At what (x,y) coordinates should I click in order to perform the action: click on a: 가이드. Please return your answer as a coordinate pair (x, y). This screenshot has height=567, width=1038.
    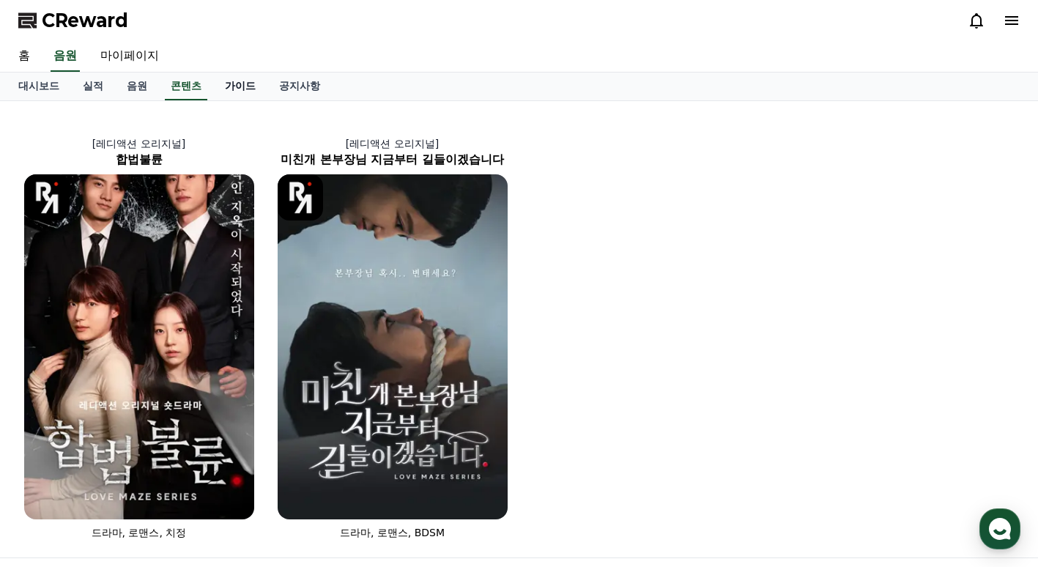
    Looking at the image, I should click on (240, 86).